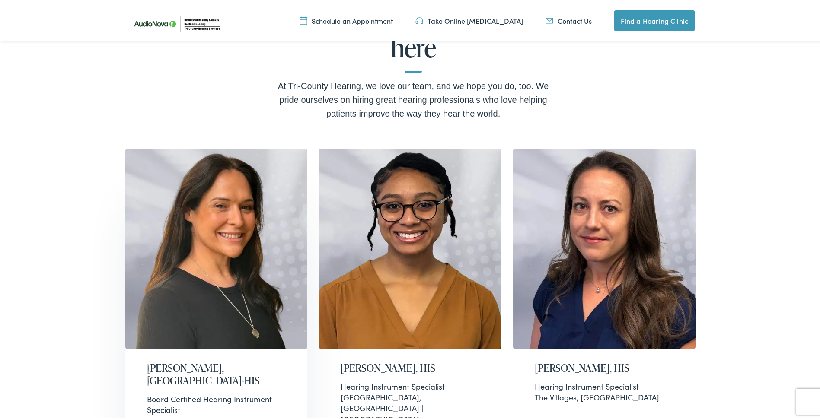 This screenshot has height=419, width=820. I want to click on img: Bianca Castillo is a hearing instrument specialist at Tri County Hearing in Bushnell, FL., so click(410, 247).